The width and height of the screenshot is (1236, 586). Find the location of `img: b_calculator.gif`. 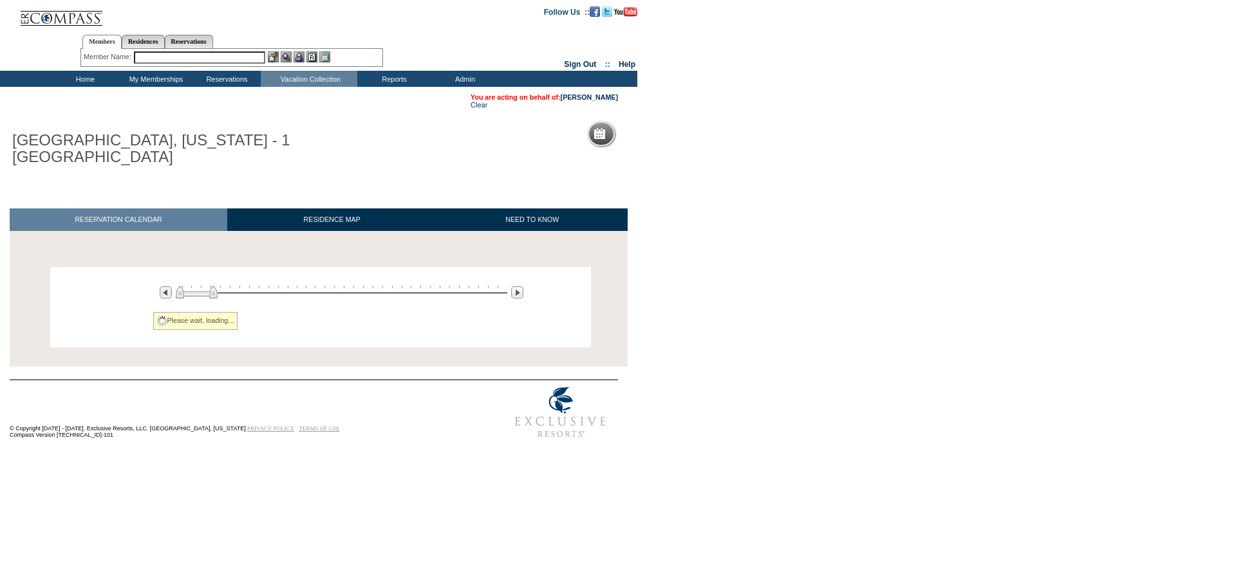

img: b_calculator.gif is located at coordinates (324, 57).